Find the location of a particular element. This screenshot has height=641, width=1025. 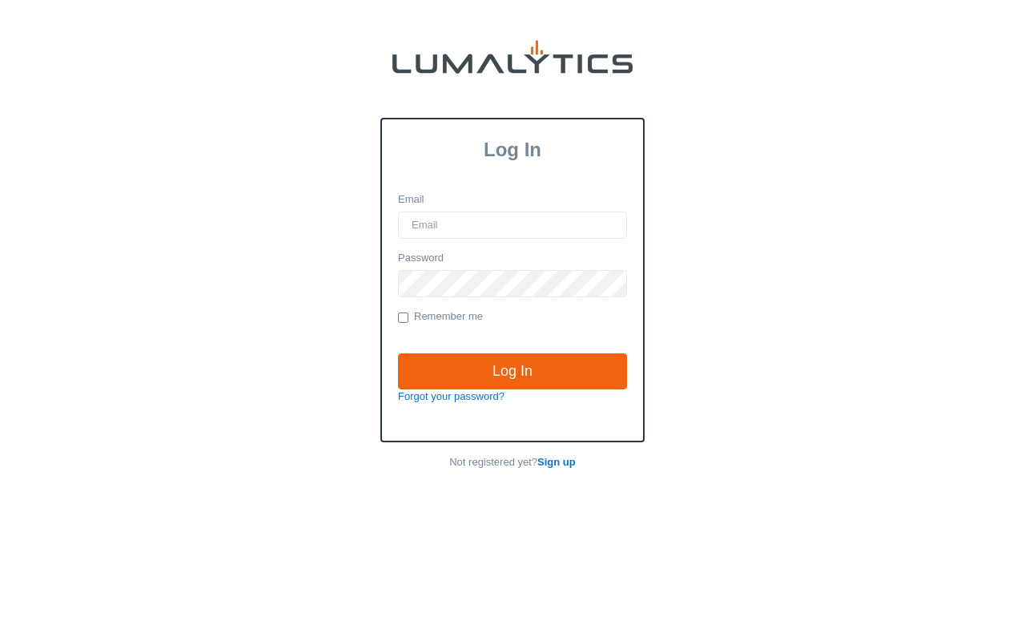

a: Sign up is located at coordinates (557, 461).